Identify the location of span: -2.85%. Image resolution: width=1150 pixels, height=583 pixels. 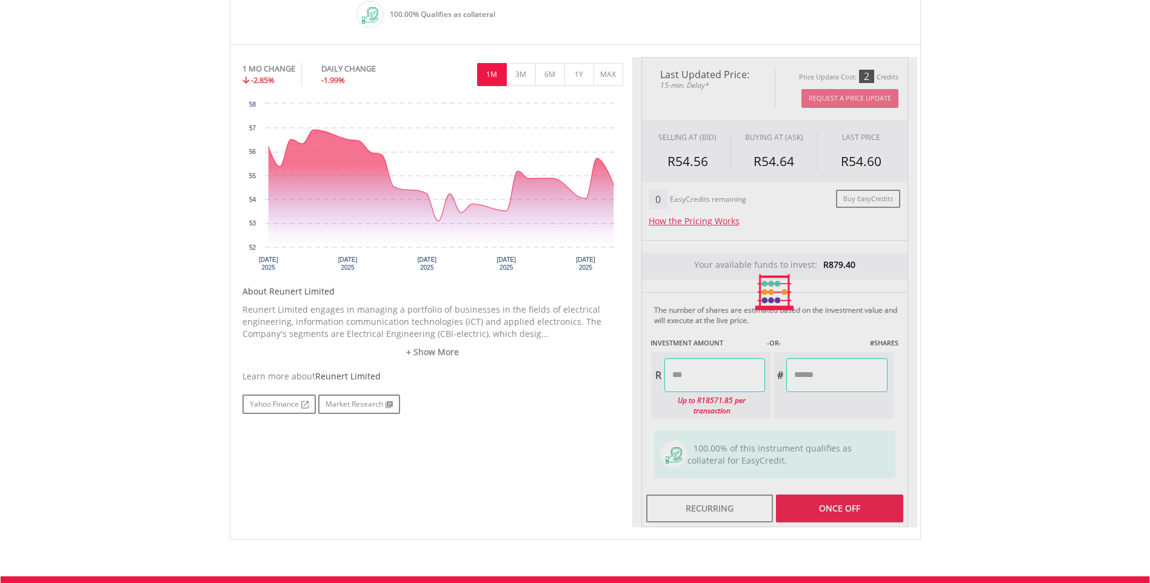
(262, 80).